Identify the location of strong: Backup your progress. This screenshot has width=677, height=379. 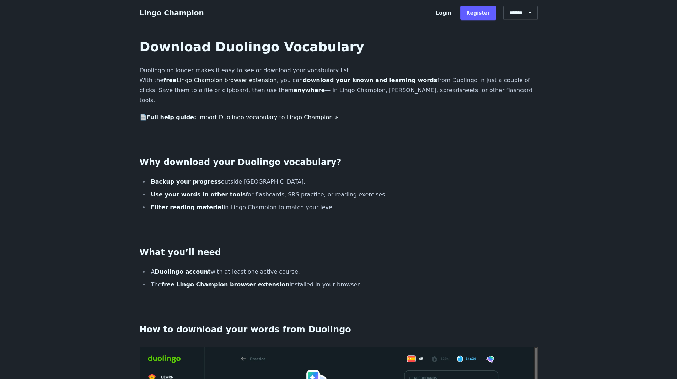
(186, 181).